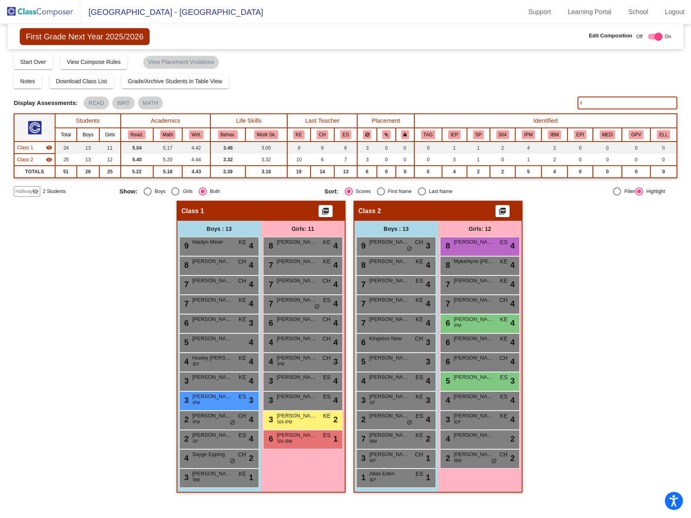 This screenshot has width=691, height=518. Describe the element at coordinates (88, 172) in the screenshot. I see `td: 26` at that location.